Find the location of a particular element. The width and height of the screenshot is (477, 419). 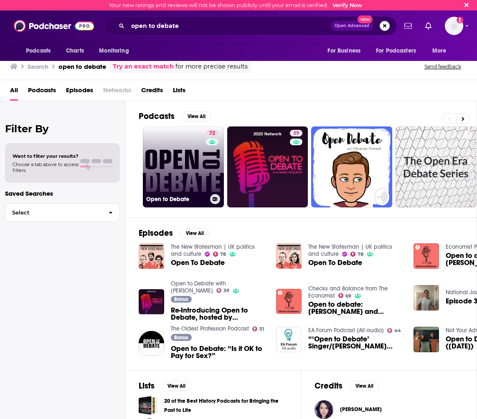

h2: Lists is located at coordinates (147, 386).